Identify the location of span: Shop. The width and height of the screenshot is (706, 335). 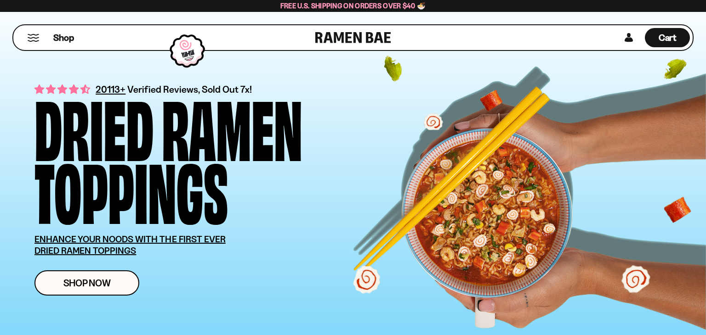
(63, 38).